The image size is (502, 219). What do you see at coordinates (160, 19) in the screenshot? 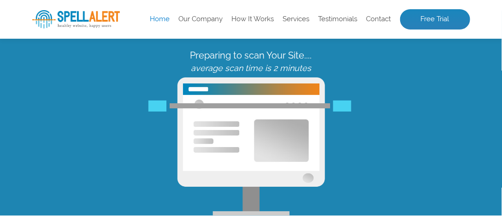
I see `a: Home` at bounding box center [160, 19].